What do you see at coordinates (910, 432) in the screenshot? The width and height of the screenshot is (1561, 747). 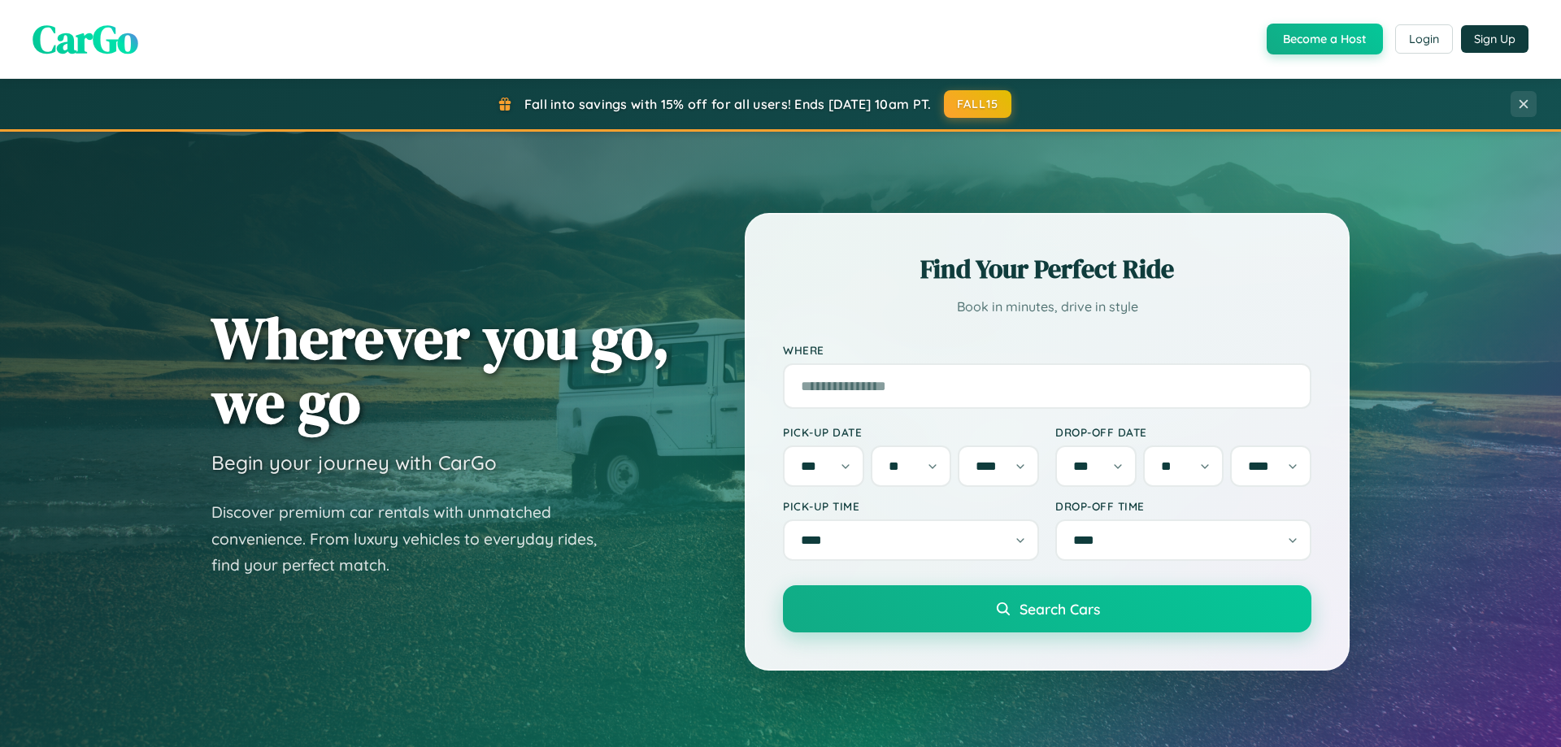 I see `label: Pick-up Date` at bounding box center [910, 432].